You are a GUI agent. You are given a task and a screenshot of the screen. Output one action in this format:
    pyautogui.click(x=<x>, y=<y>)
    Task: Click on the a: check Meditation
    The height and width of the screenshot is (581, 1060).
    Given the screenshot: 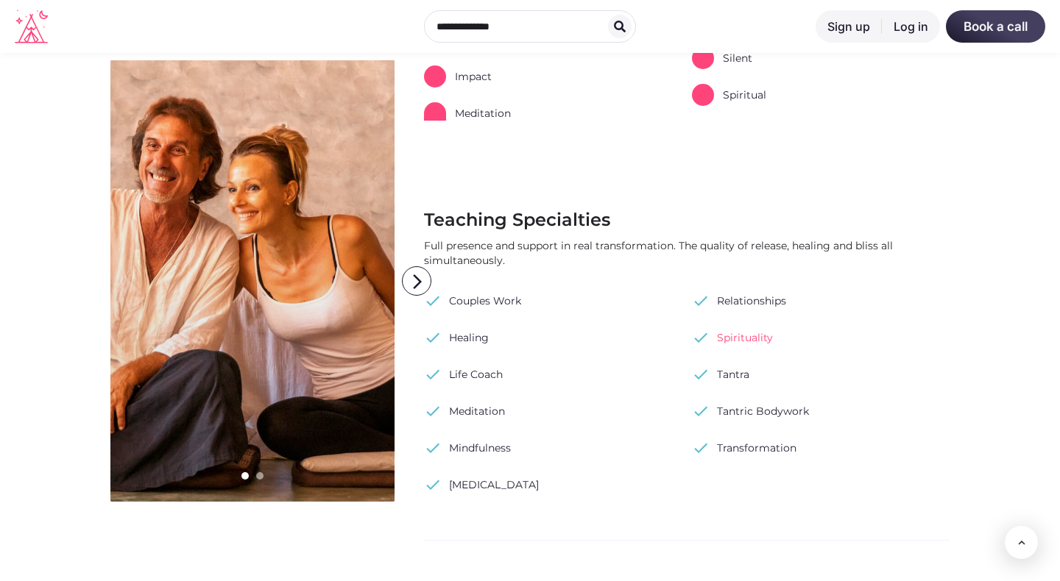 What is the action you would take?
    pyautogui.click(x=464, y=411)
    